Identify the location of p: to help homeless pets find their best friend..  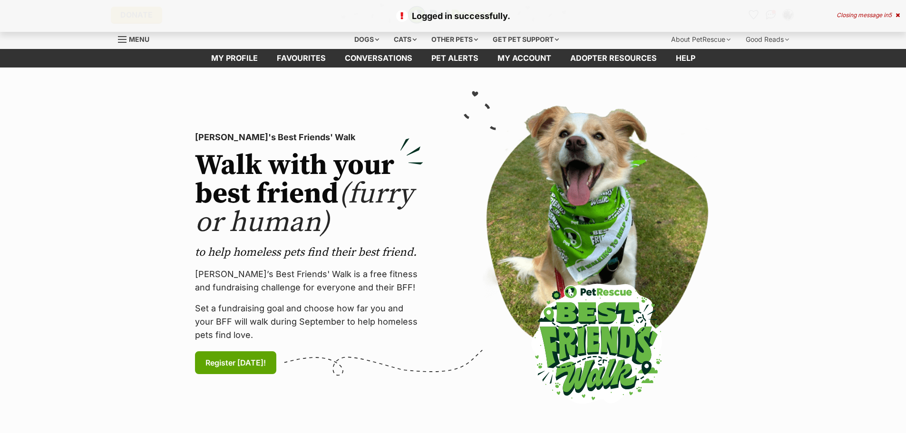
(309, 252).